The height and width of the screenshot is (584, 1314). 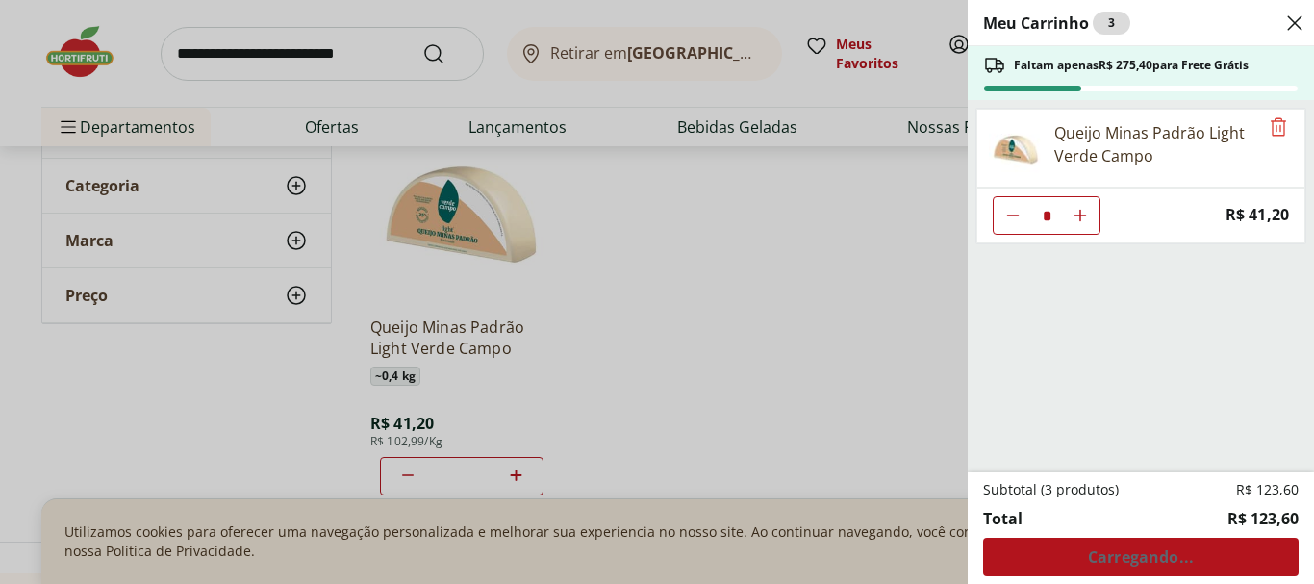 I want to click on span: Faltam apenas R$ 275,40 para Frete Grátis, so click(x=1131, y=65).